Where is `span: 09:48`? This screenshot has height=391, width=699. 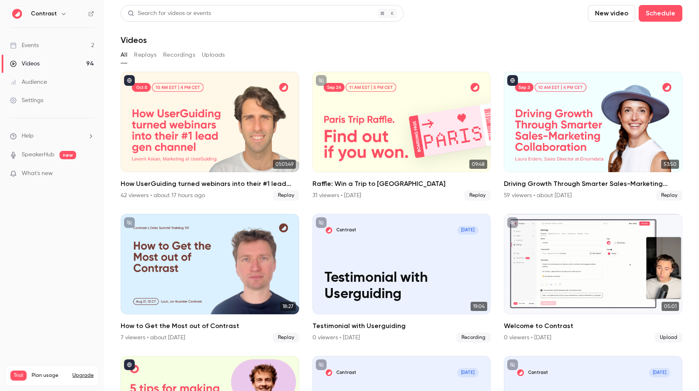
span: 09:48 is located at coordinates (478, 164).